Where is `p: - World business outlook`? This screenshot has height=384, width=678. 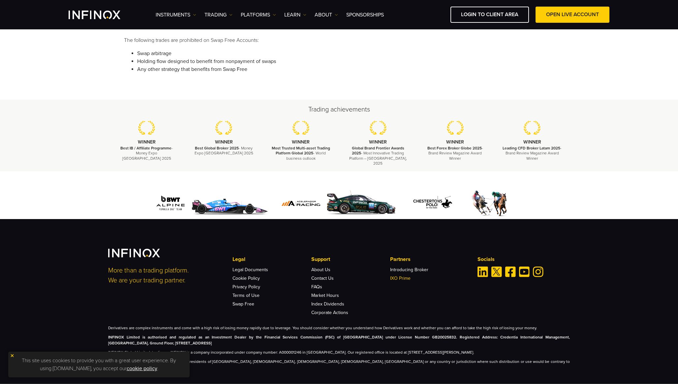
p: - World business outlook is located at coordinates (301, 153).